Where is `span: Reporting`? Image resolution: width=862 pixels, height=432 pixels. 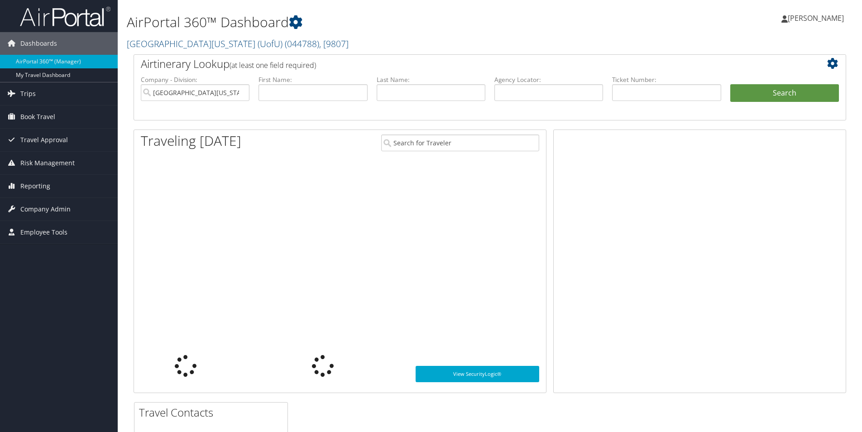 span: Reporting is located at coordinates (35, 186).